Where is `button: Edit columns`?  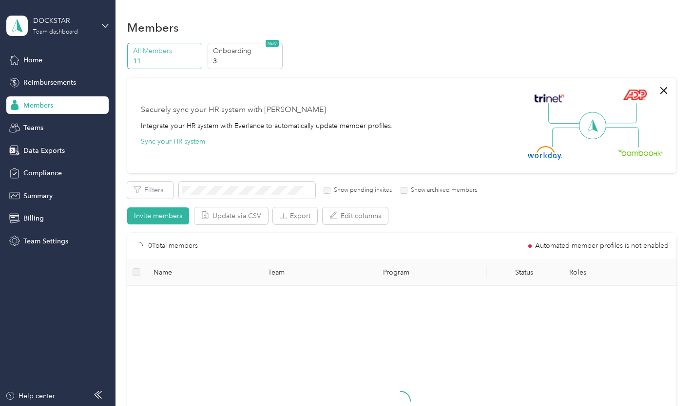 button: Edit columns is located at coordinates (355, 216).